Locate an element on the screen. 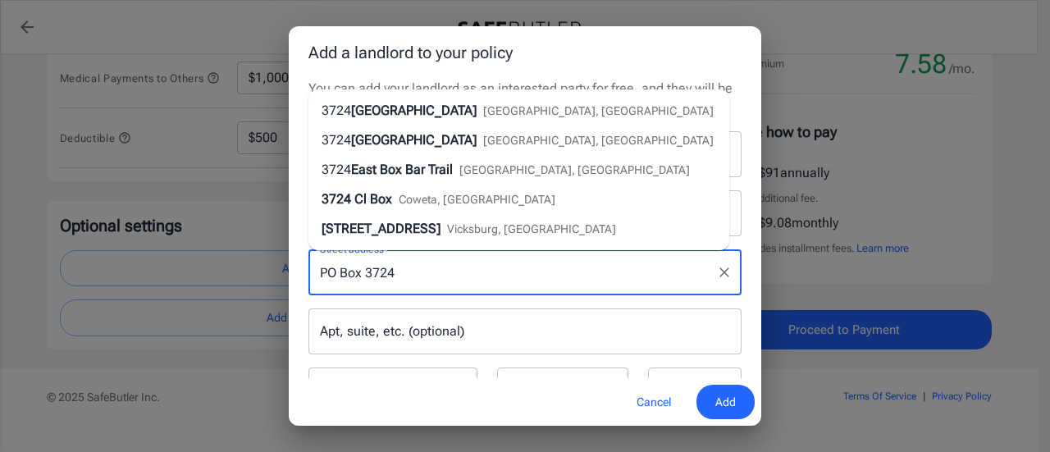 The image size is (1050, 452). h2: Add a landlord to your policy is located at coordinates (525, 52).